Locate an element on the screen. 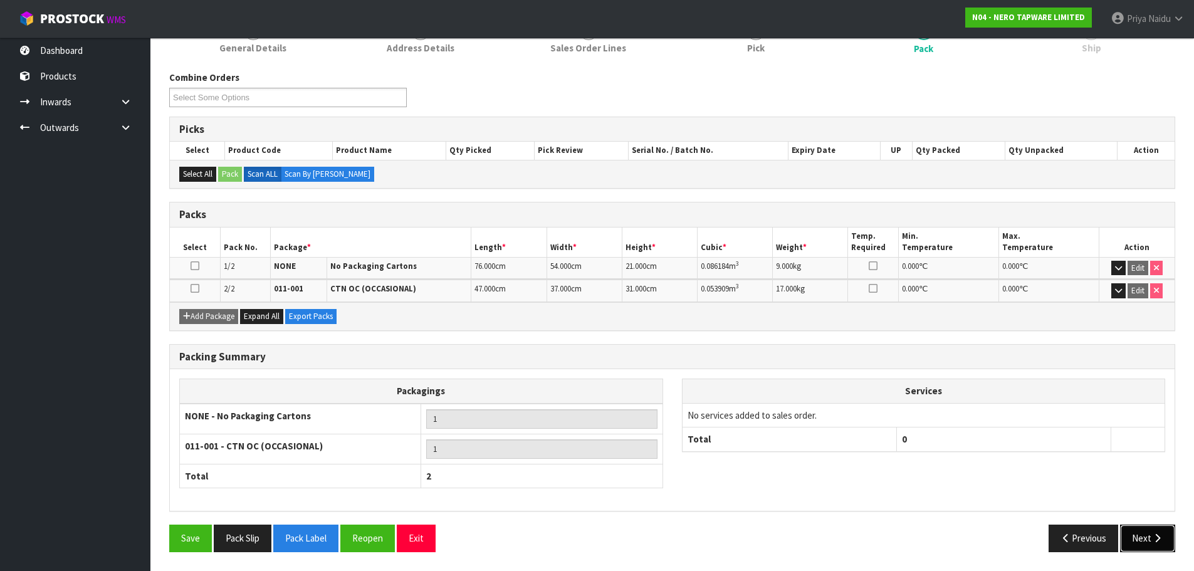  span: Ship is located at coordinates (1091, 48).